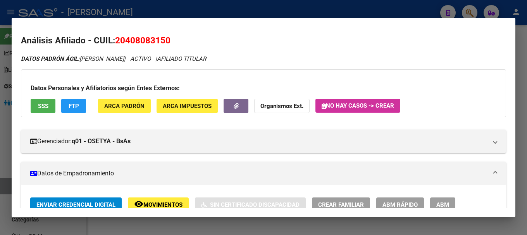 The width and height of the screenshot is (527, 235). I want to click on span: ABM, so click(442, 205).